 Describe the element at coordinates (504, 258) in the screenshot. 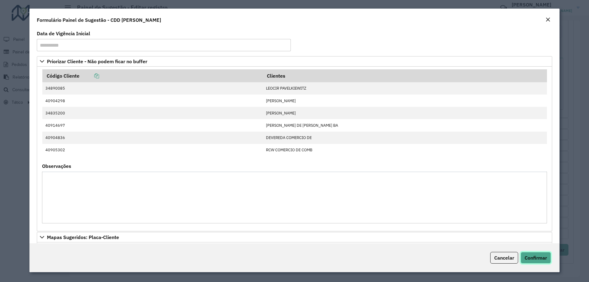

I see `button: Cancelar` at that location.